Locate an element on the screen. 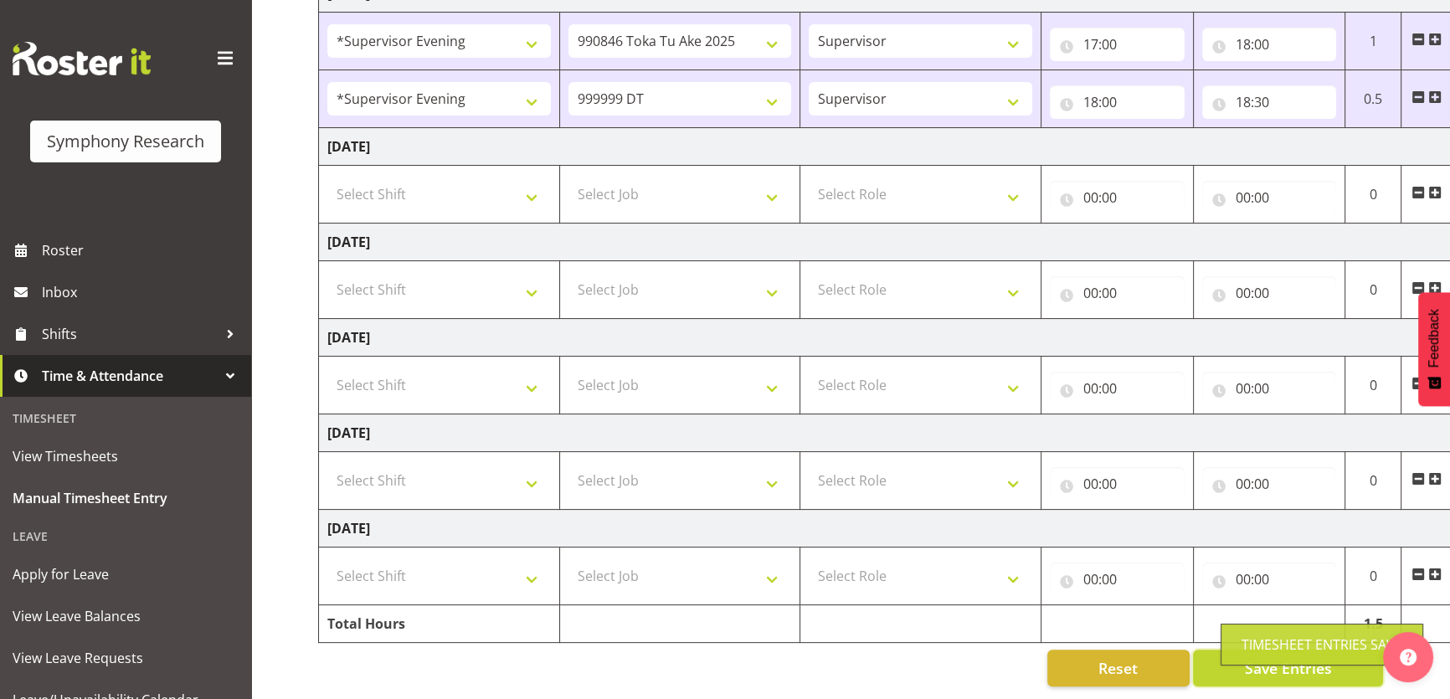 This screenshot has height=699, width=1450. span: Reset is located at coordinates (1118, 668).